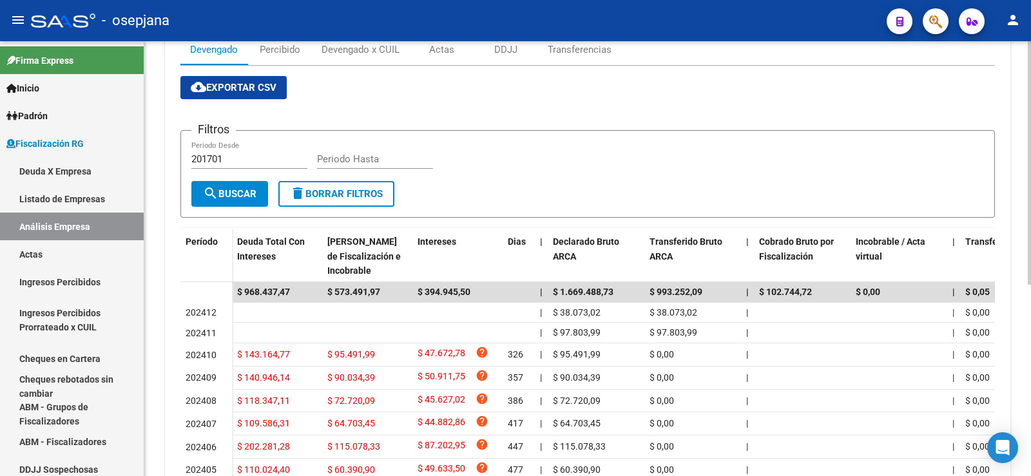 The height and width of the screenshot is (476, 1031). Describe the element at coordinates (264, 446) in the screenshot. I see `span: $ 202.281,28` at that location.